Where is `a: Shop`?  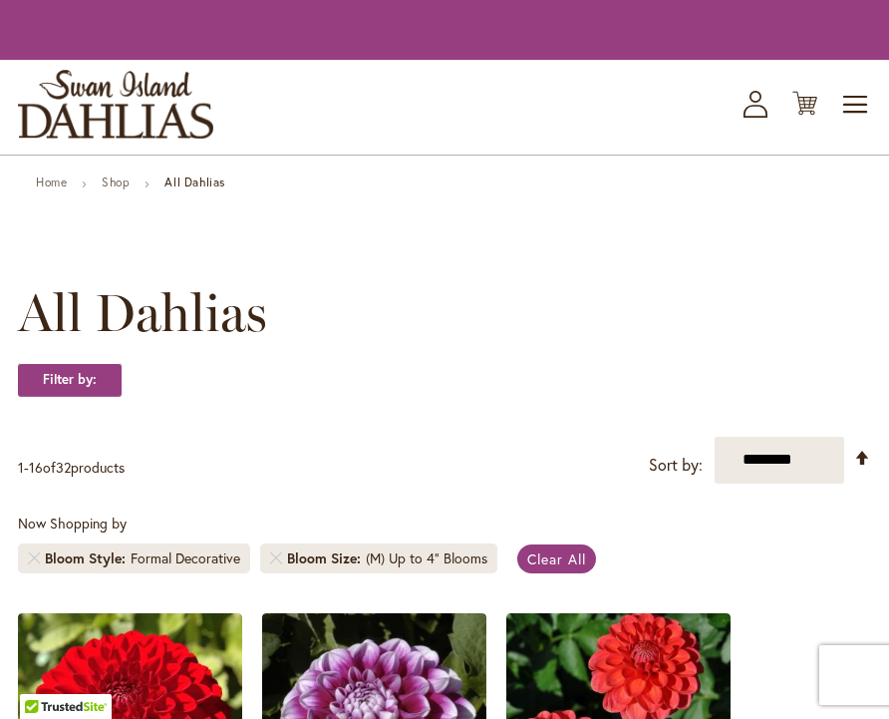 a: Shop is located at coordinates (116, 181).